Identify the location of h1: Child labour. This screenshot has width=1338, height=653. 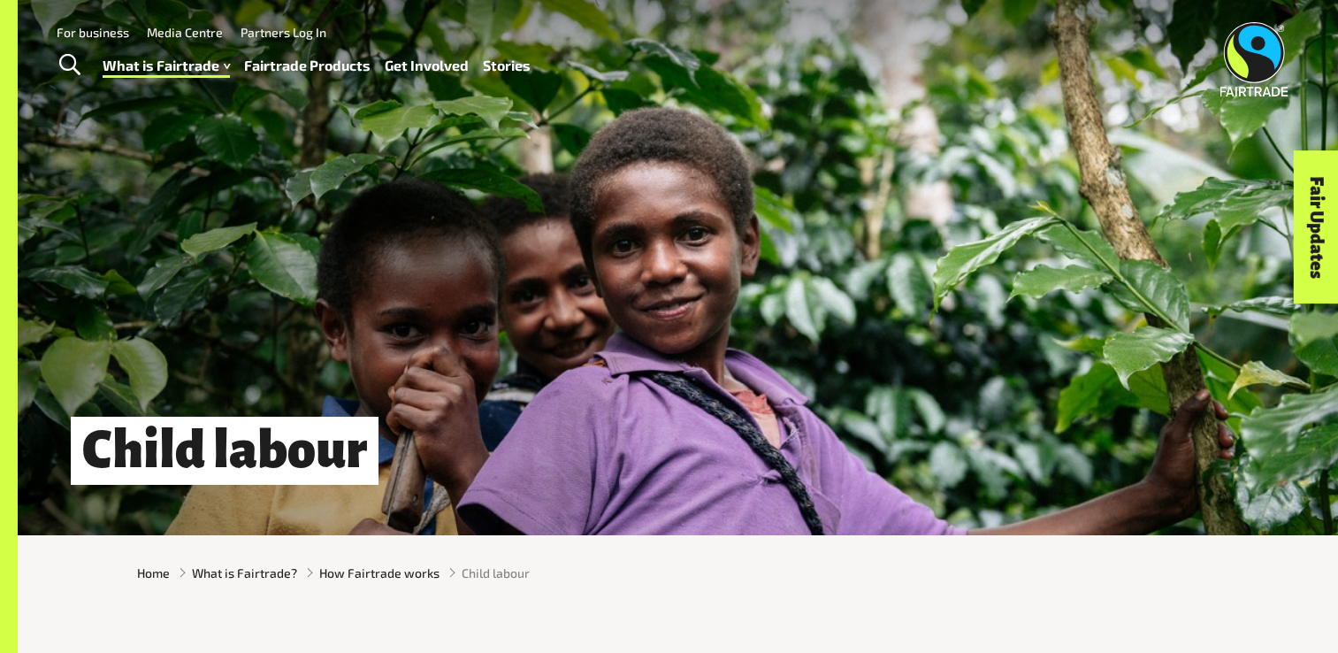
(225, 450).